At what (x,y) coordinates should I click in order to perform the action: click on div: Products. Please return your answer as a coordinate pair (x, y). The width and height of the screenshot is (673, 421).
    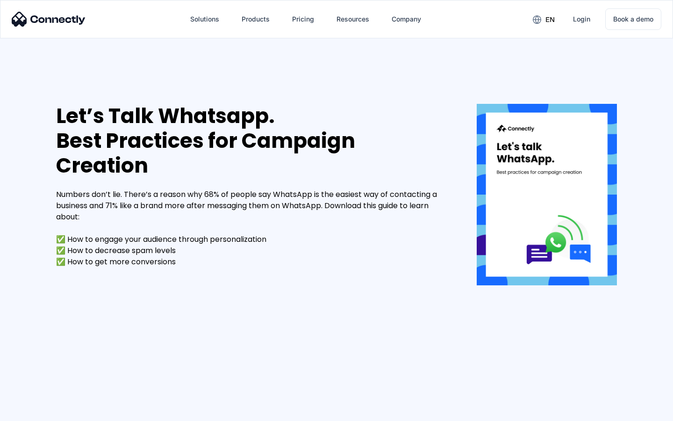
    Looking at the image, I should click on (256, 19).